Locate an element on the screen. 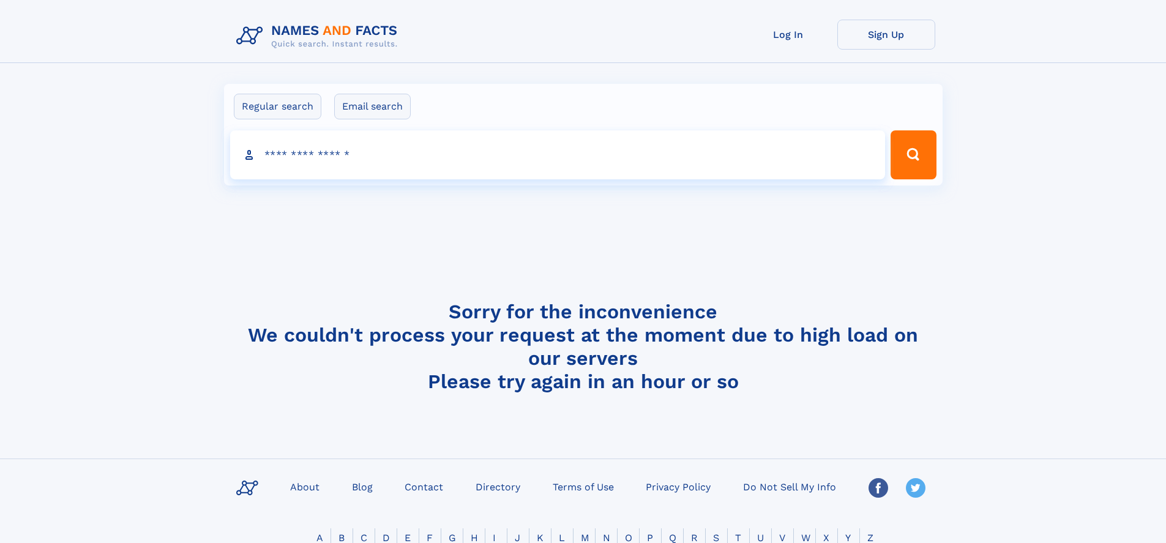 Image resolution: width=1166 pixels, height=543 pixels. a: Terms of Use is located at coordinates (583, 486).